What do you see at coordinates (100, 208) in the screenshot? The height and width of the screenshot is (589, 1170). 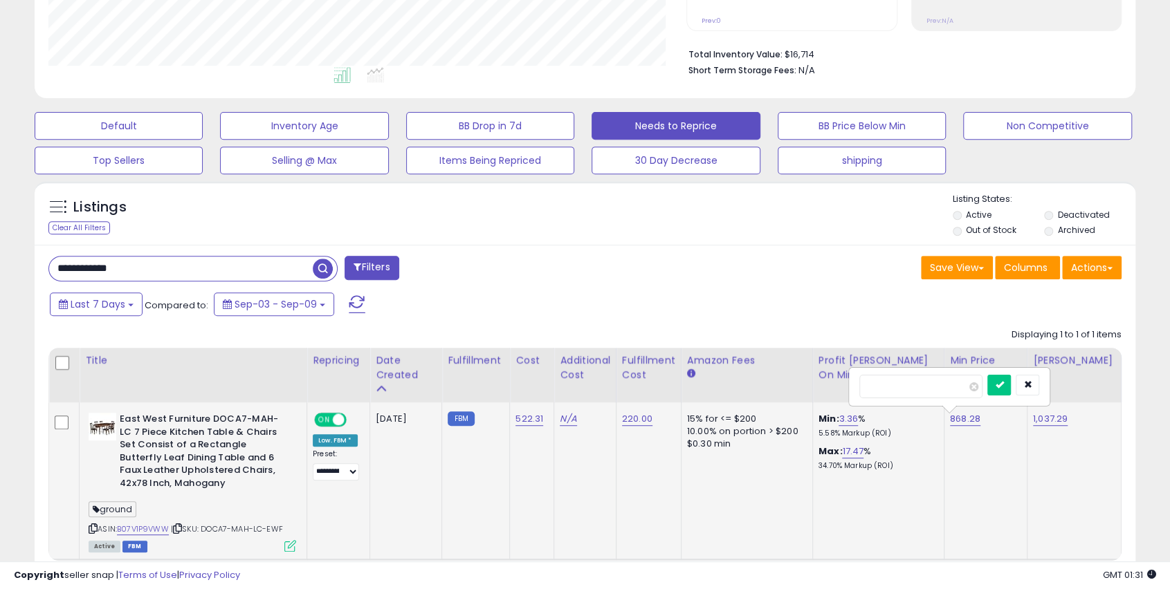 I see `h5: Listings` at bounding box center [100, 208].